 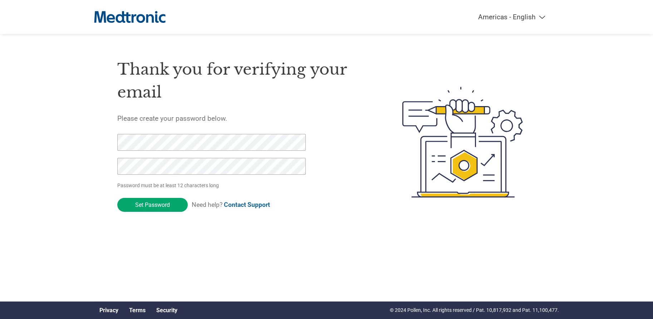 What do you see at coordinates (463, 142) in the screenshot?
I see `img: create-password` at bounding box center [463, 142].